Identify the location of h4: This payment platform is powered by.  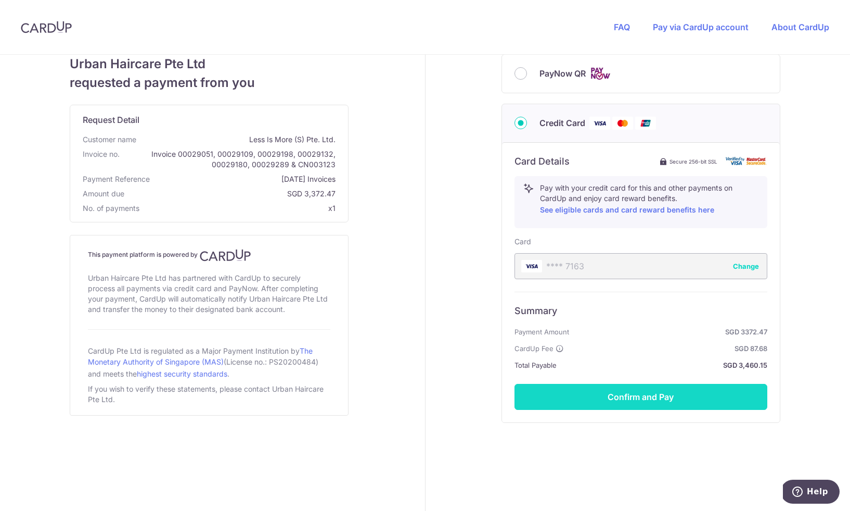
(209, 255).